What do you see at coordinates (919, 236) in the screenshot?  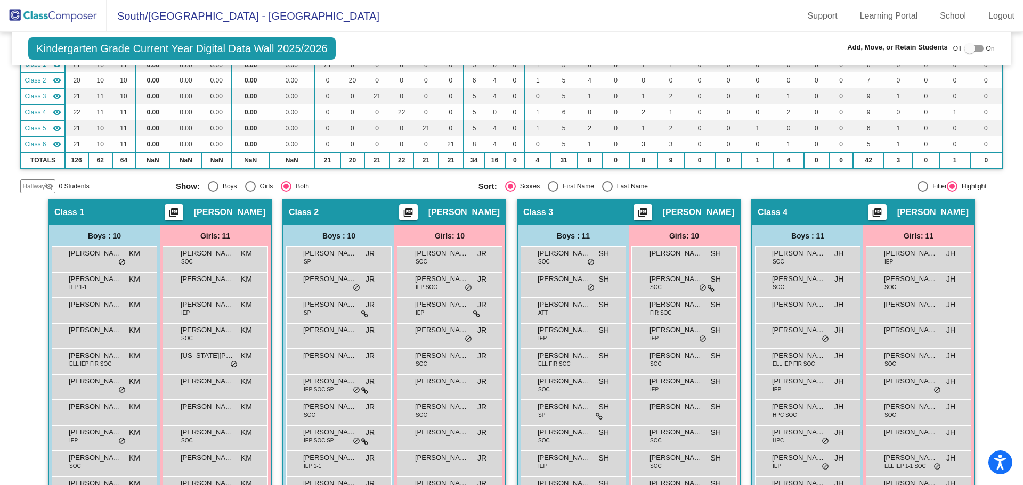 I see `div: Girls: 11` at bounding box center [919, 236].